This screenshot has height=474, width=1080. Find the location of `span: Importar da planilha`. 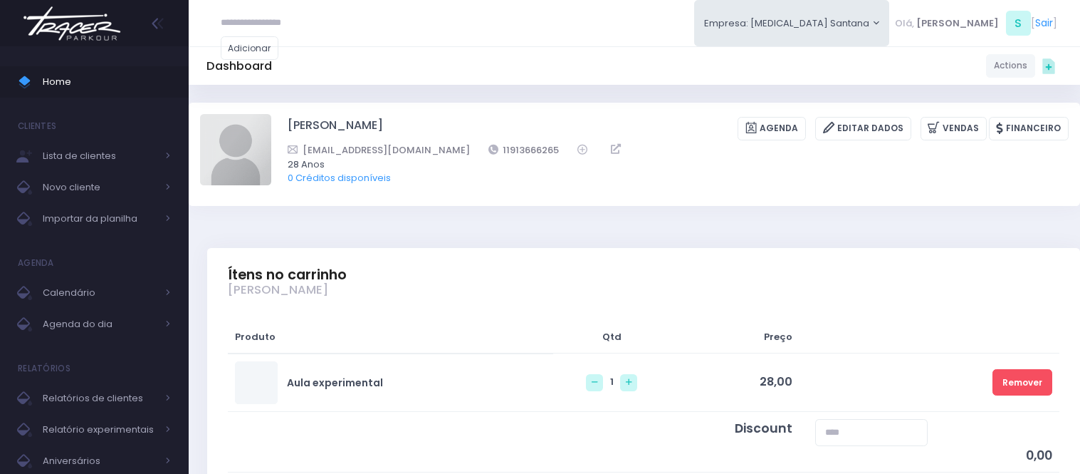

span: Importar da planilha is located at coordinates (100, 219).